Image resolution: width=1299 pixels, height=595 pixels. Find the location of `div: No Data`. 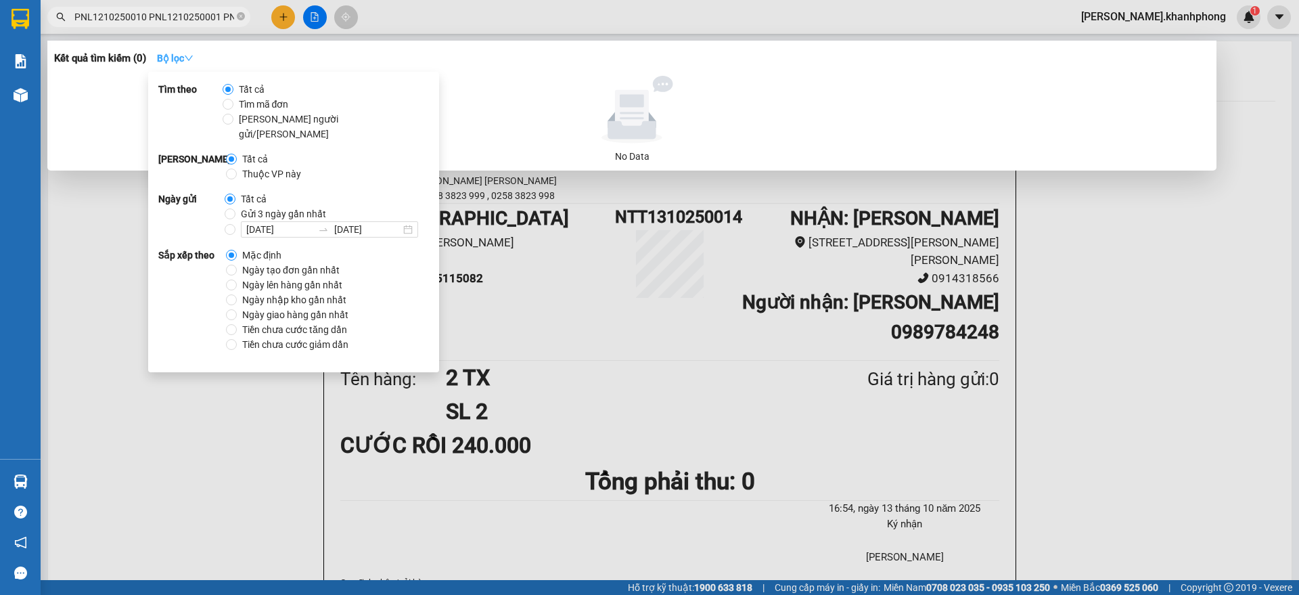

div: No Data is located at coordinates (632, 156).